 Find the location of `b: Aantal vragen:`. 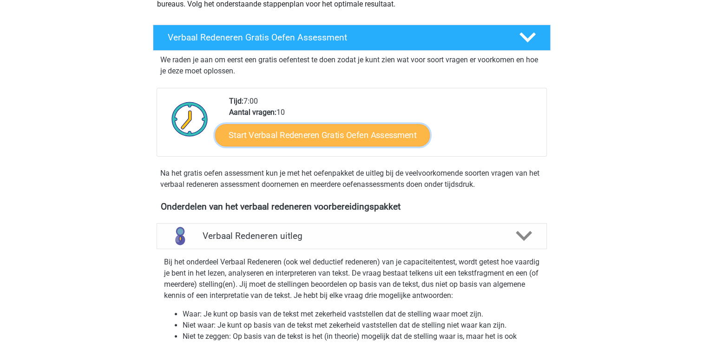

b: Aantal vragen: is located at coordinates (253, 112).